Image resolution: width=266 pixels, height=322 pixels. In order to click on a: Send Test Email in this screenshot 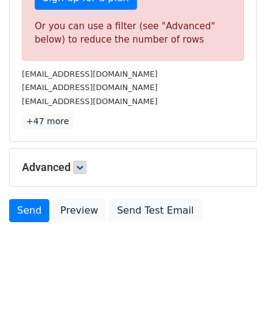, I will do `click(155, 211)`.